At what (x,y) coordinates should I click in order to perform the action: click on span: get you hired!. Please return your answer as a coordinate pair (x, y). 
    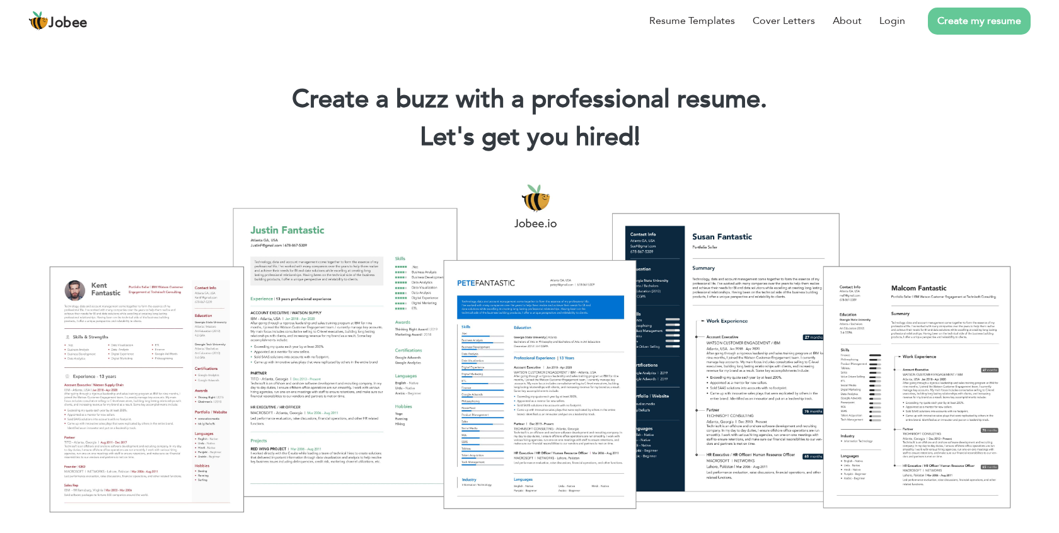
    Looking at the image, I should click on (561, 137).